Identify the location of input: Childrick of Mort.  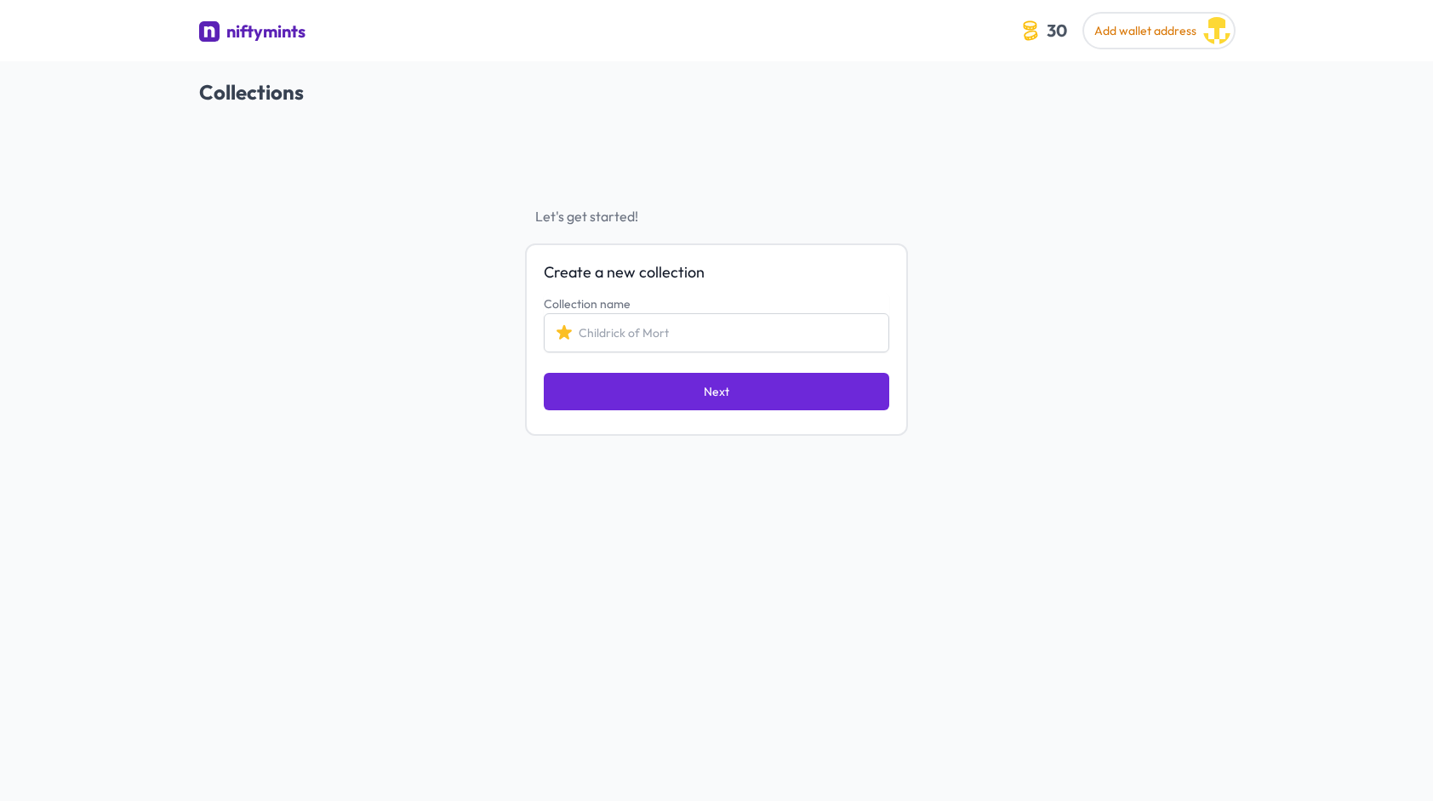
(716, 333).